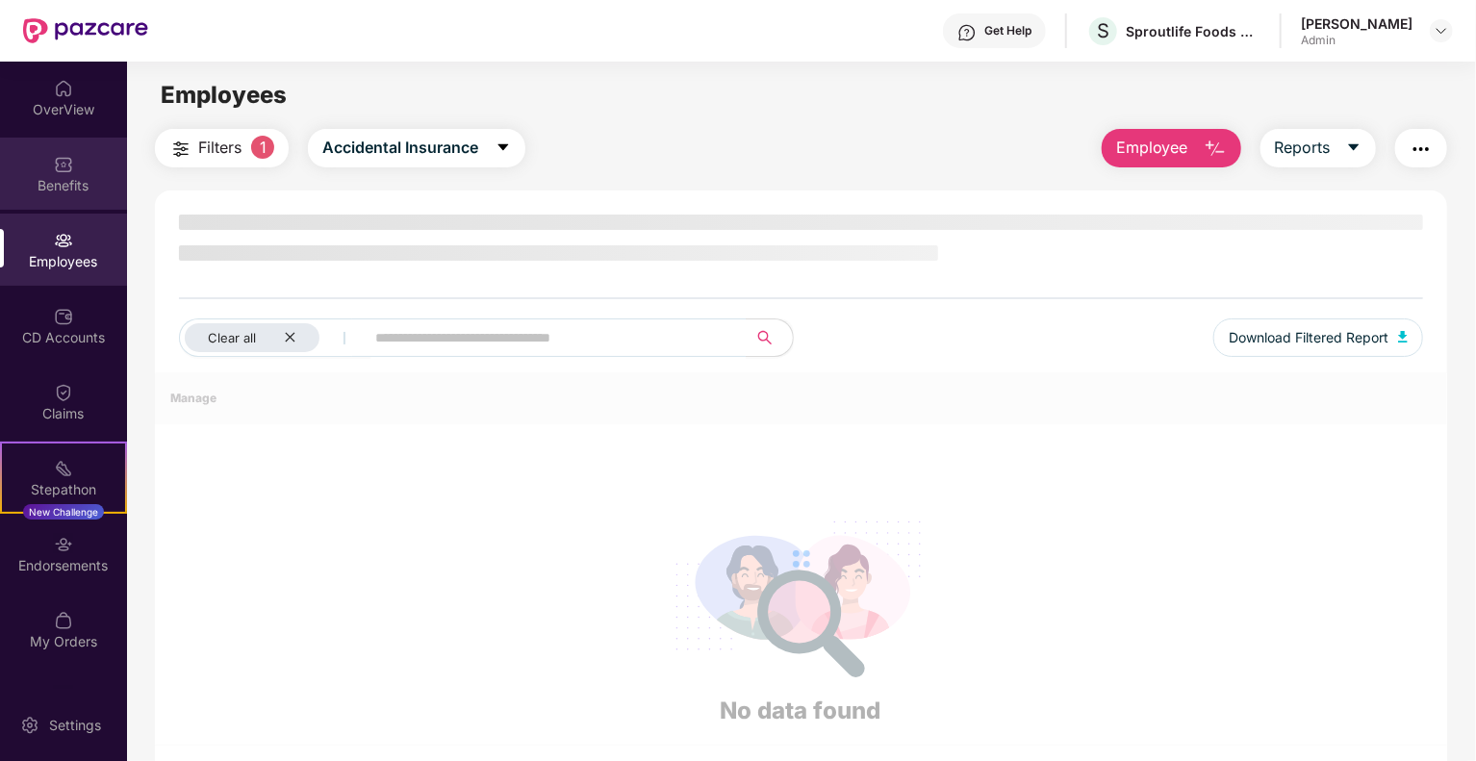  I want to click on img: svg+xml;base64,PHN2ZyBpZD0iQmVuZWZpdHMiIHhtbG5zPSJodHRwOi8vd3d3LnczLm9yZy8yMDAwL3N2ZyIgd2lkdGg9Ij..., so click(64, 165).